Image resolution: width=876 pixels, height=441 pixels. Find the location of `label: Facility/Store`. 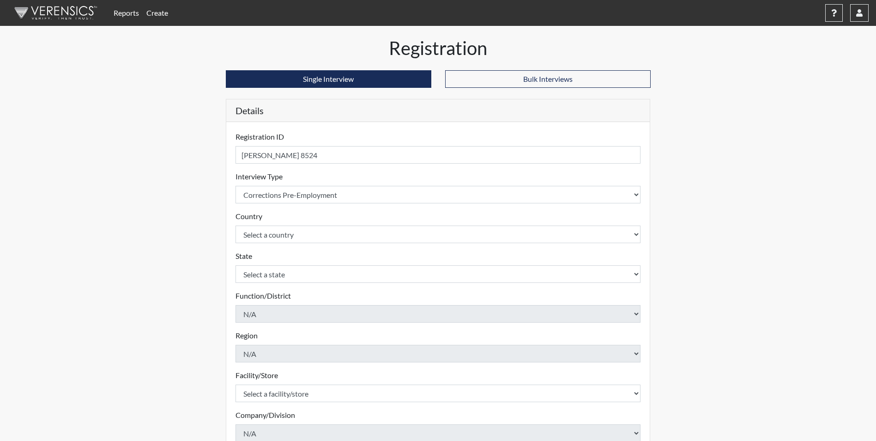

label: Facility/Store is located at coordinates (257, 375).